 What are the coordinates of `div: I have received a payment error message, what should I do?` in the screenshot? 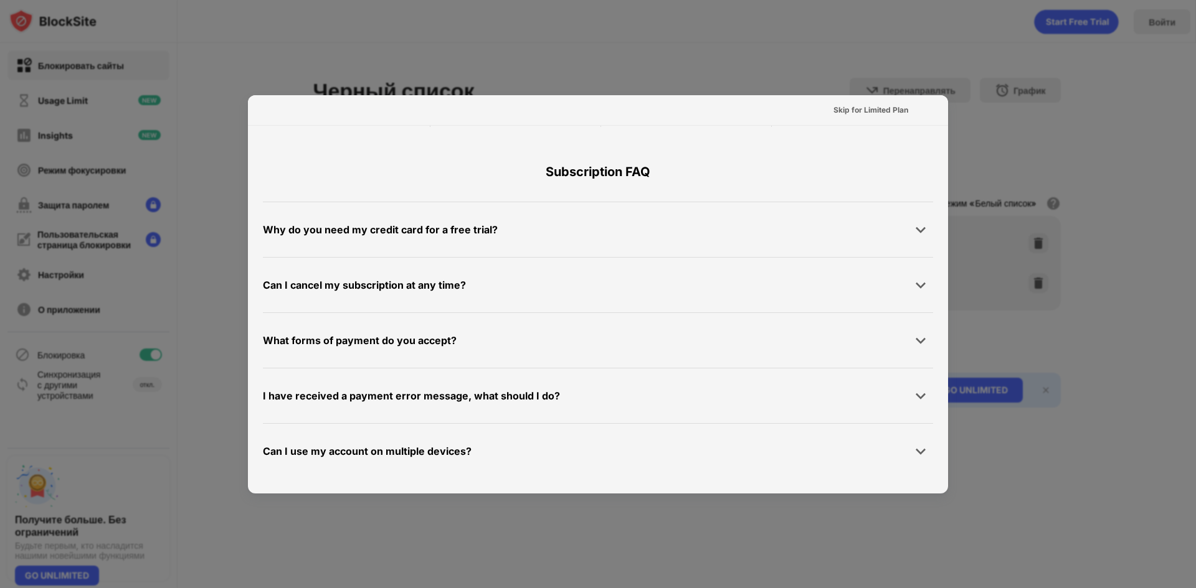 It's located at (411, 396).